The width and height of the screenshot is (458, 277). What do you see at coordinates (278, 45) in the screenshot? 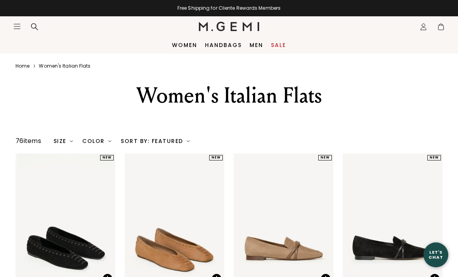
I see `a: Sale` at bounding box center [278, 45].